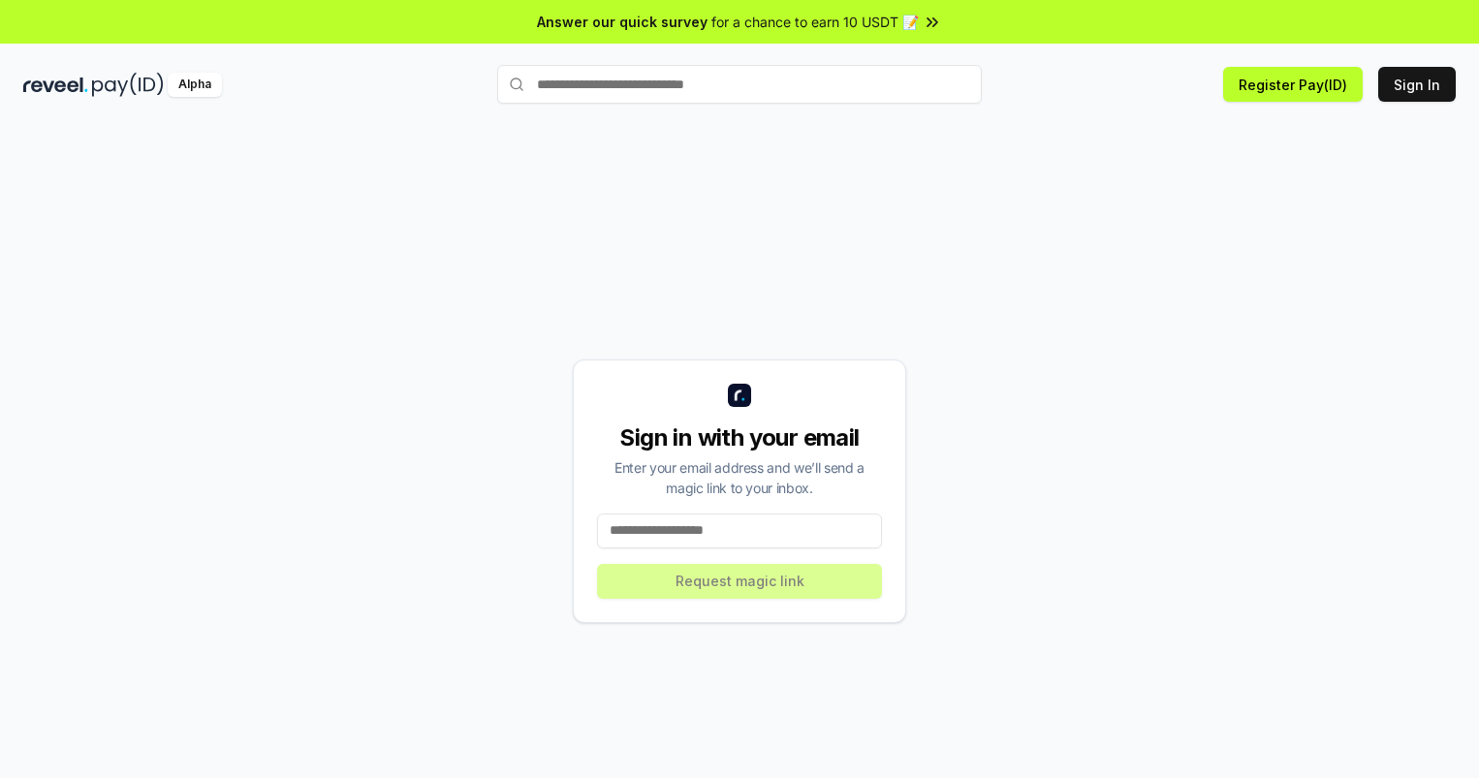 The image size is (1479, 778). What do you see at coordinates (1292, 84) in the screenshot?
I see `button: Register Pay(ID)` at bounding box center [1292, 84].